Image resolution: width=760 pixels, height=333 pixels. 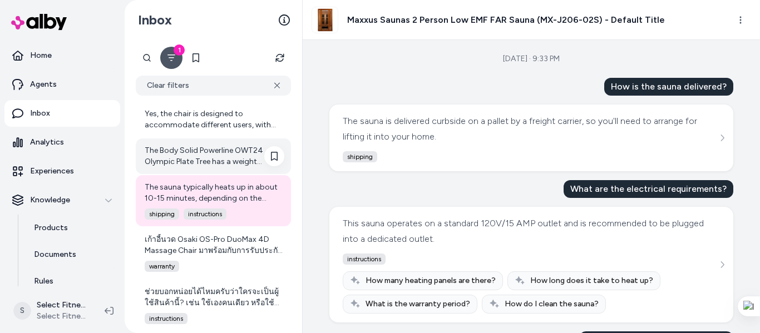 What do you see at coordinates (325, 20) in the screenshot?
I see `img: MX-J206-02S-Sauna.jpg` at bounding box center [325, 20].